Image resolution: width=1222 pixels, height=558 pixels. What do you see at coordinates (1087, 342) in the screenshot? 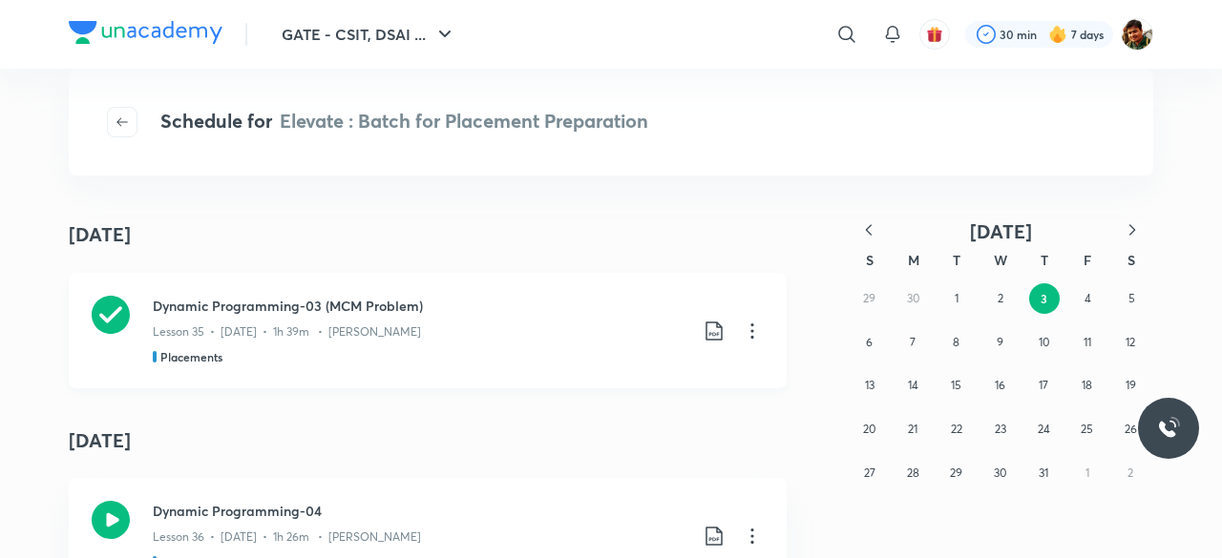
I see `abbr: July 11, 2025` at bounding box center [1087, 342].